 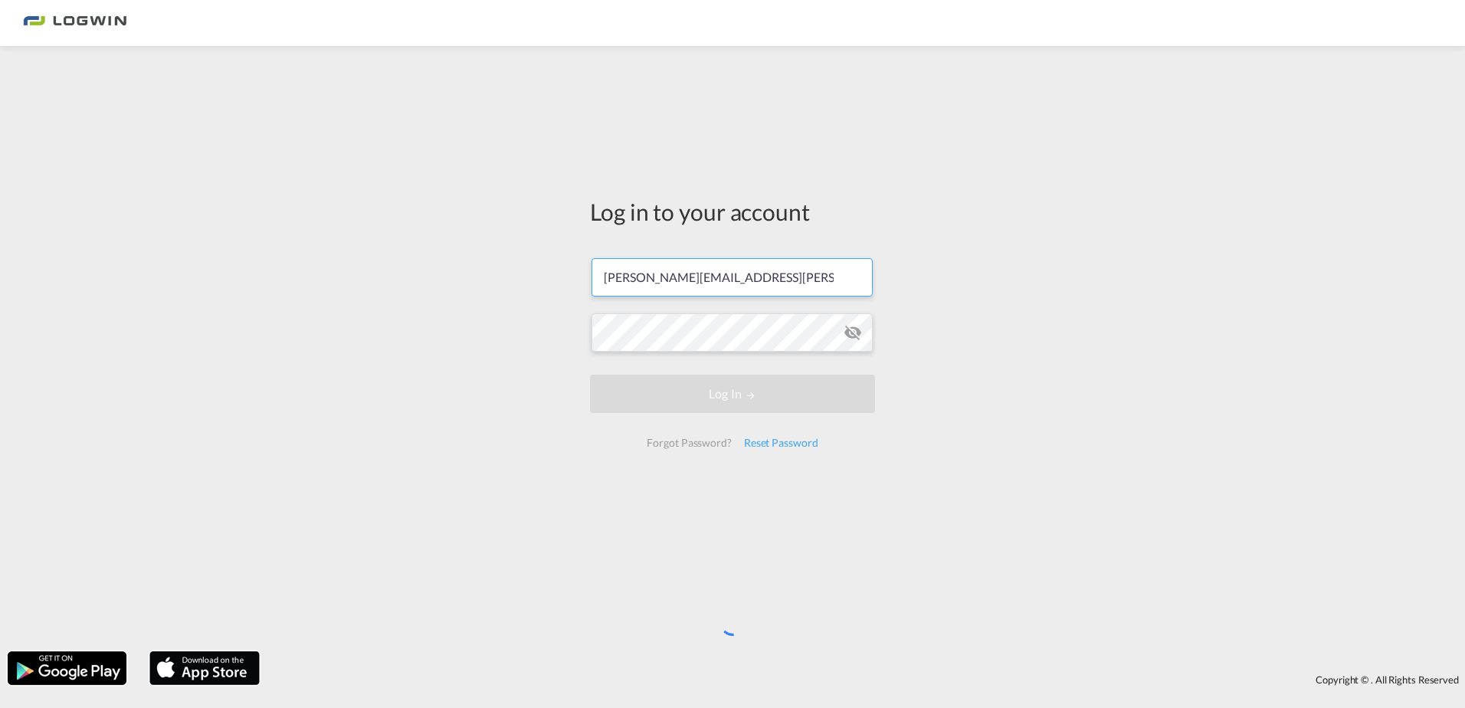 What do you see at coordinates (781, 443) in the screenshot?
I see `div: Reset Password` at bounding box center [781, 443].